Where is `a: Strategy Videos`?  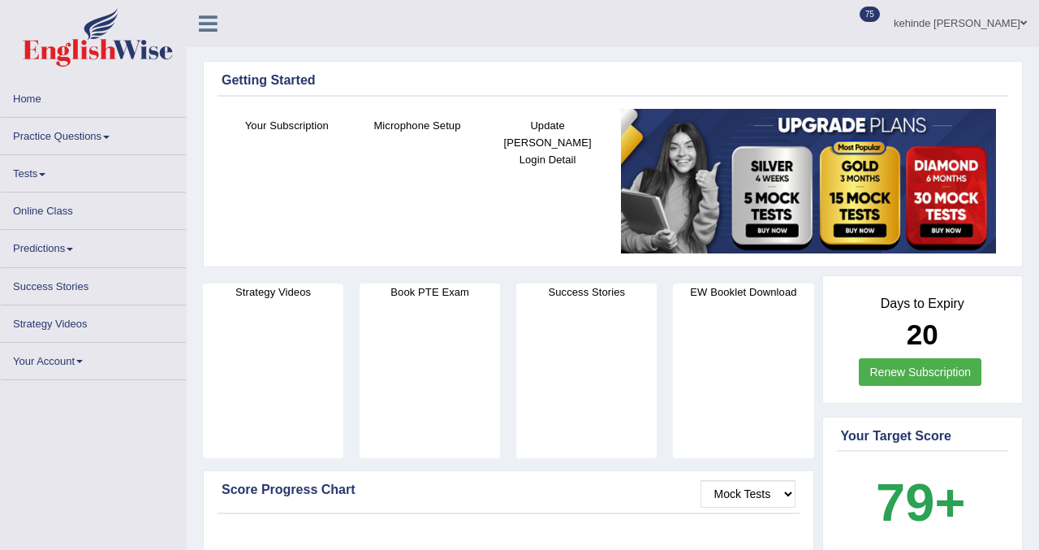 a: Strategy Videos is located at coordinates (93, 321).